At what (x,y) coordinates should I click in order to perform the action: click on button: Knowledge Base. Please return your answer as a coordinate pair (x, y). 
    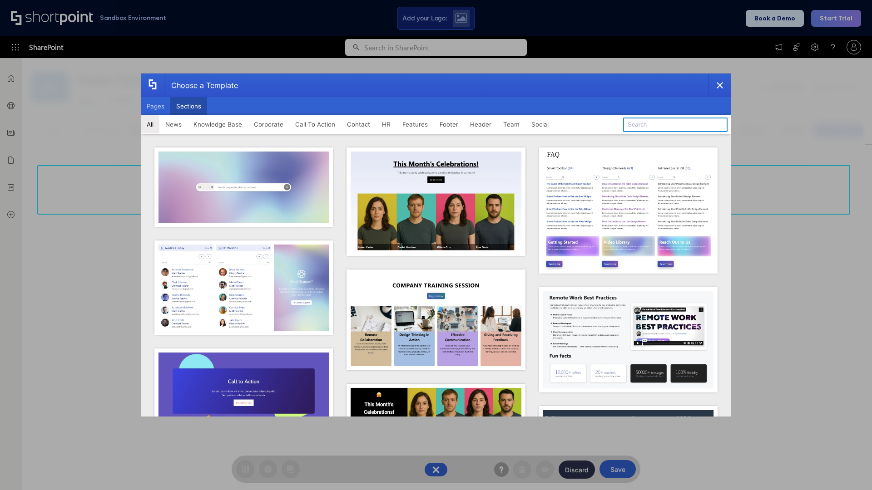
    Looking at the image, I should click on (217, 124).